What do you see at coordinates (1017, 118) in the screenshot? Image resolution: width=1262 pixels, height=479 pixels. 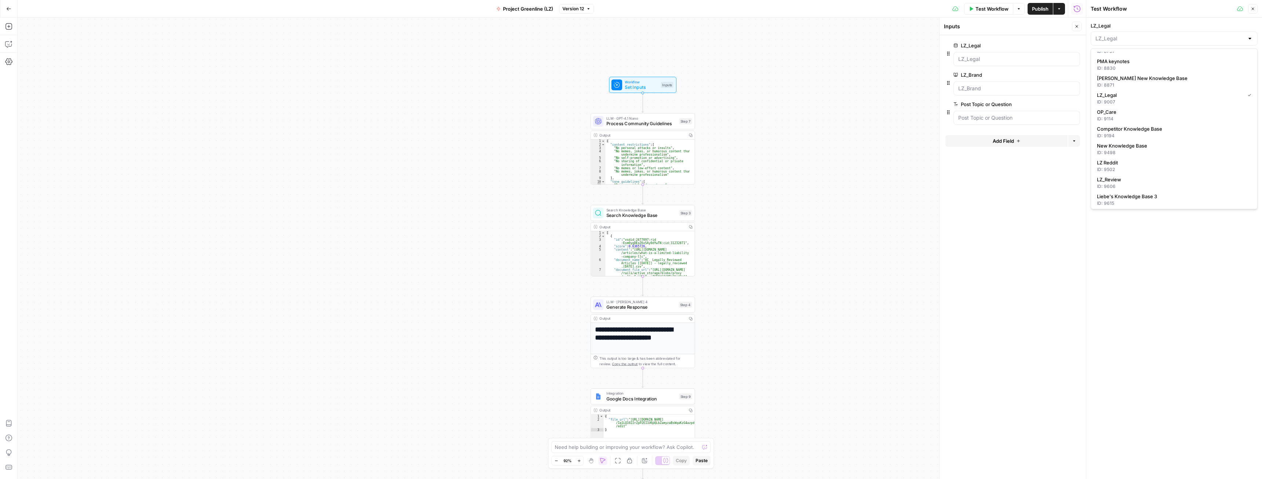 I see `input: Post Topic or Question` at bounding box center [1017, 118].